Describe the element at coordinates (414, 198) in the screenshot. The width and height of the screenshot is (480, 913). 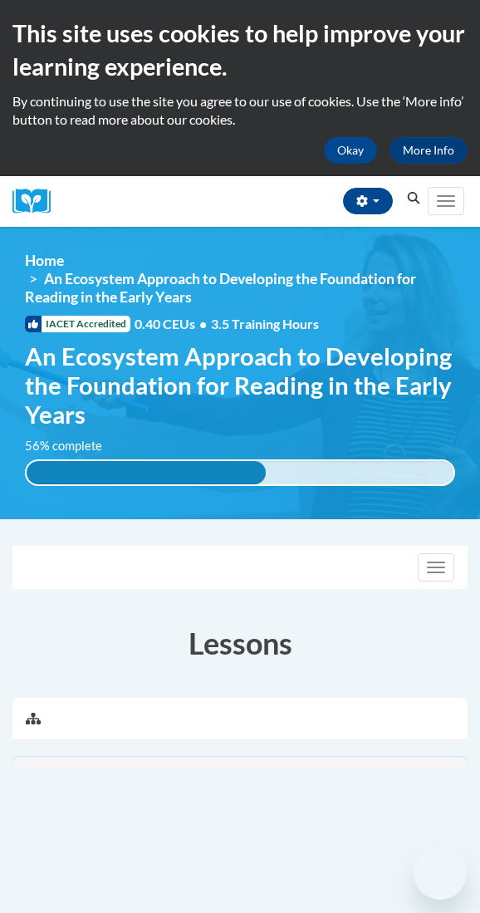
I see `button: Search` at that location.